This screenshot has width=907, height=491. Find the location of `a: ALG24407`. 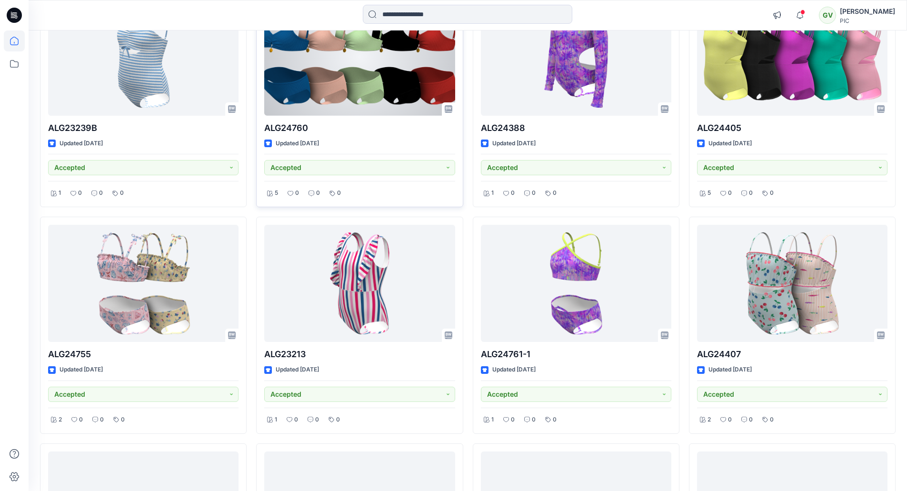

a: ALG24407 is located at coordinates (792, 283).